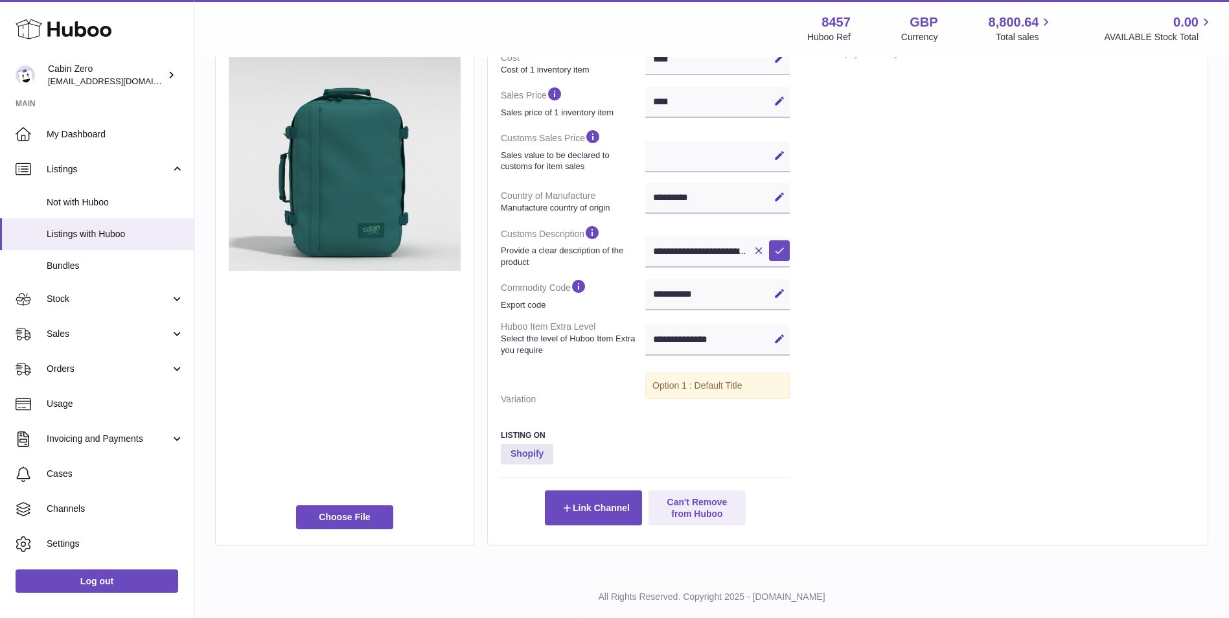  Describe the element at coordinates (717, 385) in the screenshot. I see `div: Option 1 : Default Title` at that location.